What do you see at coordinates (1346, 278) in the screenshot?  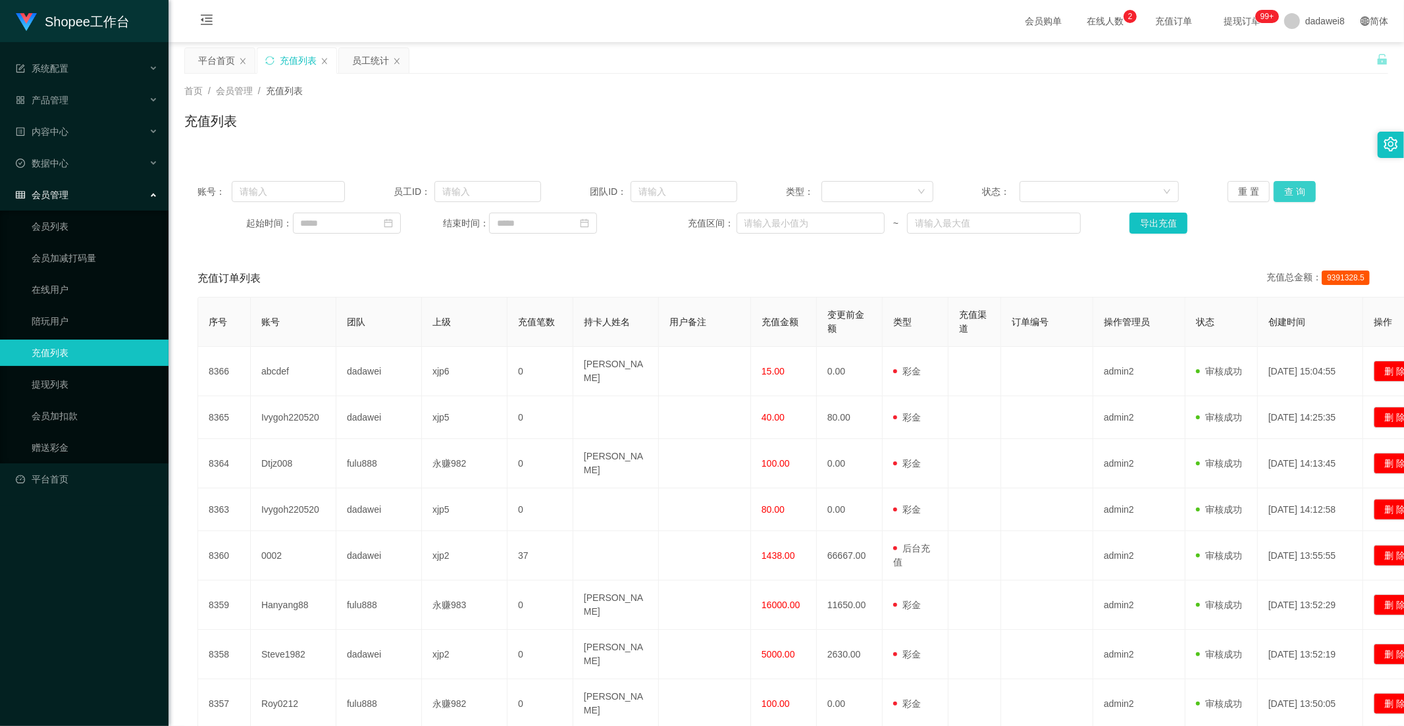 I see `span: 9391328.5` at bounding box center [1346, 278].